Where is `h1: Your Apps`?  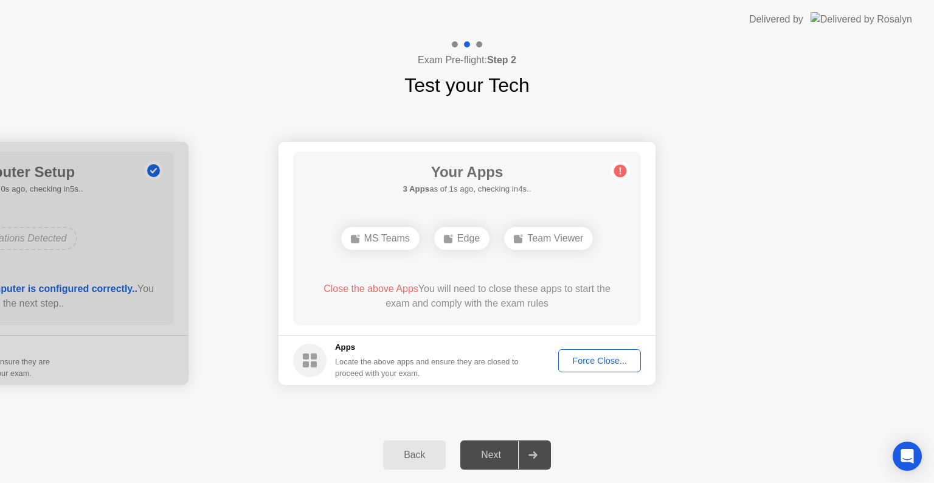
h1: Your Apps is located at coordinates (466, 172).